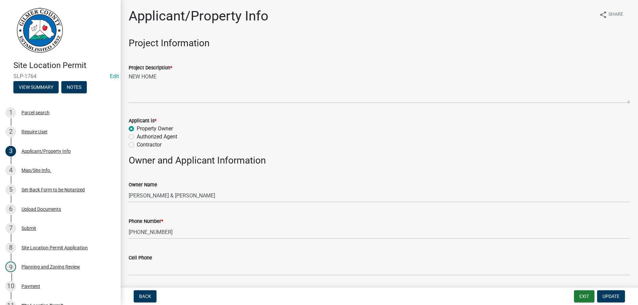  Describe the element at coordinates (157, 137) in the screenshot. I see `label: Authorized Agent` at that location.